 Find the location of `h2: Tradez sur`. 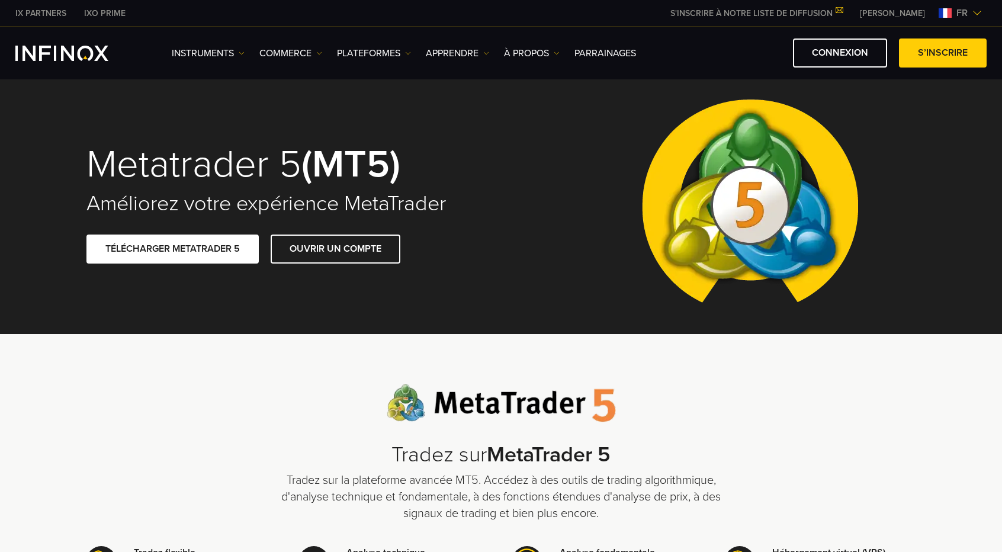

h2: Tradez sur is located at coordinates (501, 455).